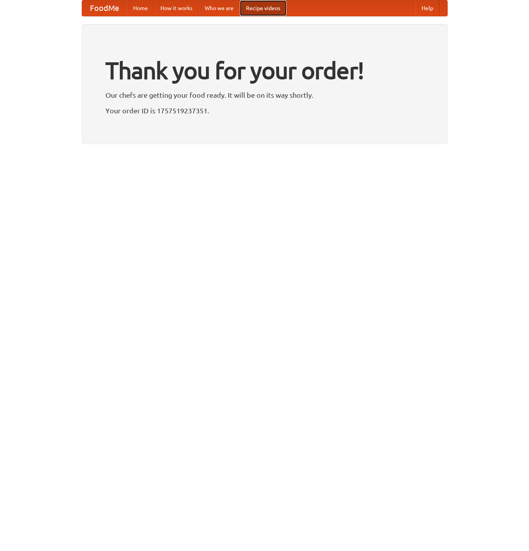 The width and height of the screenshot is (529, 551). I want to click on a: Home, so click(140, 8).